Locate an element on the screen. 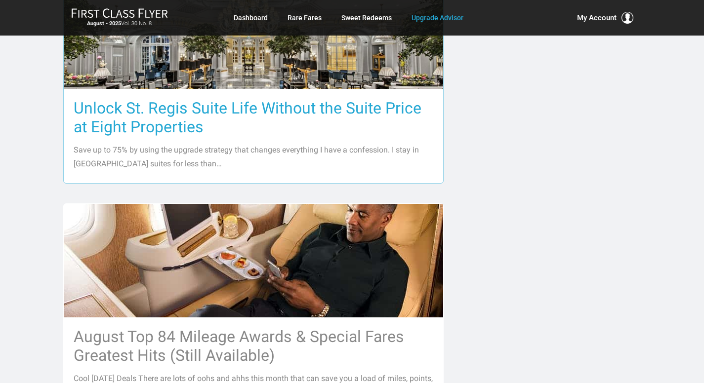  h3: Unlock St. Regis Suite Life Without the Suite Price at Eight Properties is located at coordinates (254, 118).